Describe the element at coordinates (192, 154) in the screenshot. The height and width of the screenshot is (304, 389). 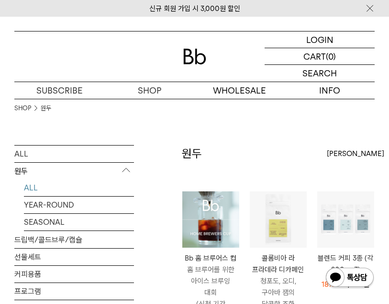
I see `h2: 원두` at that location.